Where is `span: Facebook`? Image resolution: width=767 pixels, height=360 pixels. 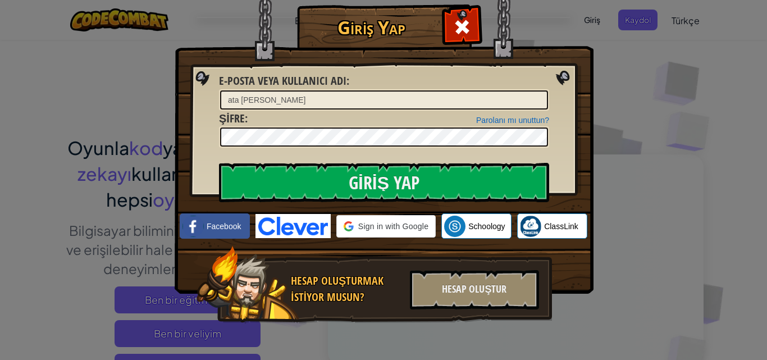
span: Facebook is located at coordinates (223, 226).